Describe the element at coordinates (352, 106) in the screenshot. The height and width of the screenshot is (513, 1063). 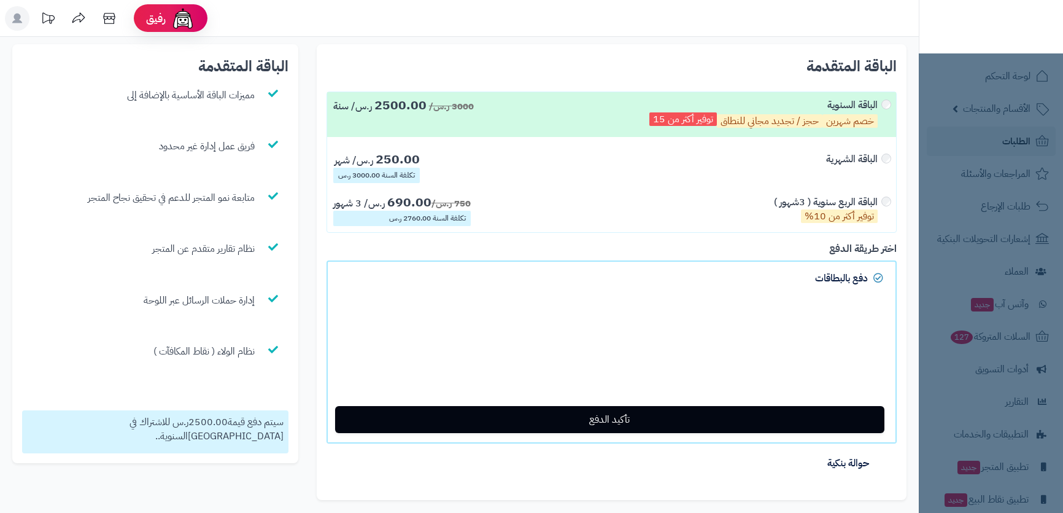
I see `span: ر.س/ سنة` at that location.